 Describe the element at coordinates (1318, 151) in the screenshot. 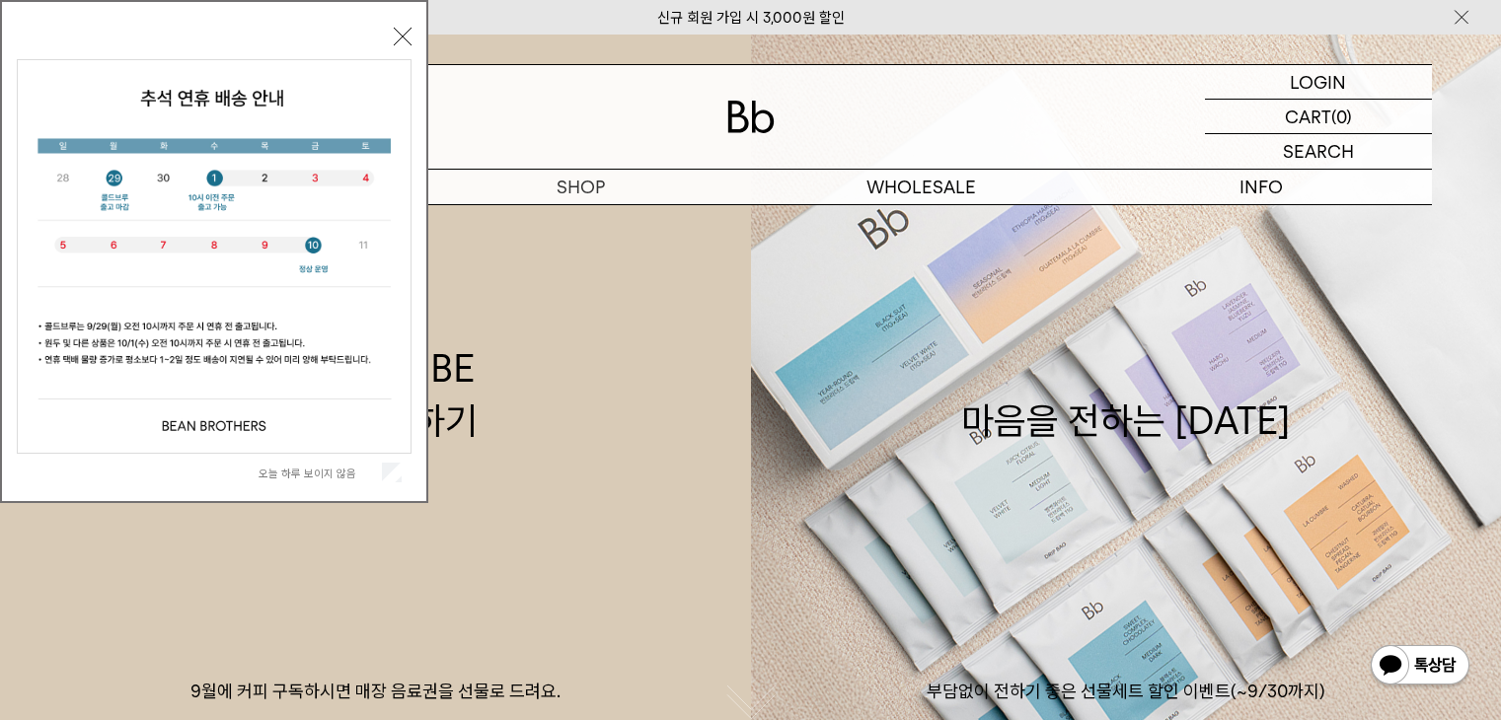

I see `p: SEARCH` at that location.